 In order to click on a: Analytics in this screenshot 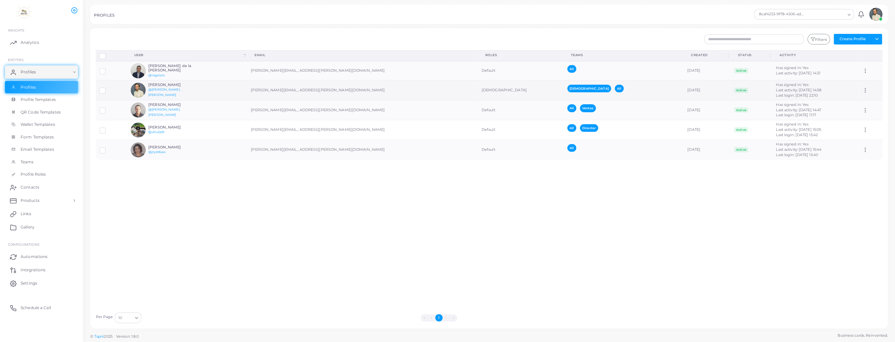, I will do `click(41, 42)`.